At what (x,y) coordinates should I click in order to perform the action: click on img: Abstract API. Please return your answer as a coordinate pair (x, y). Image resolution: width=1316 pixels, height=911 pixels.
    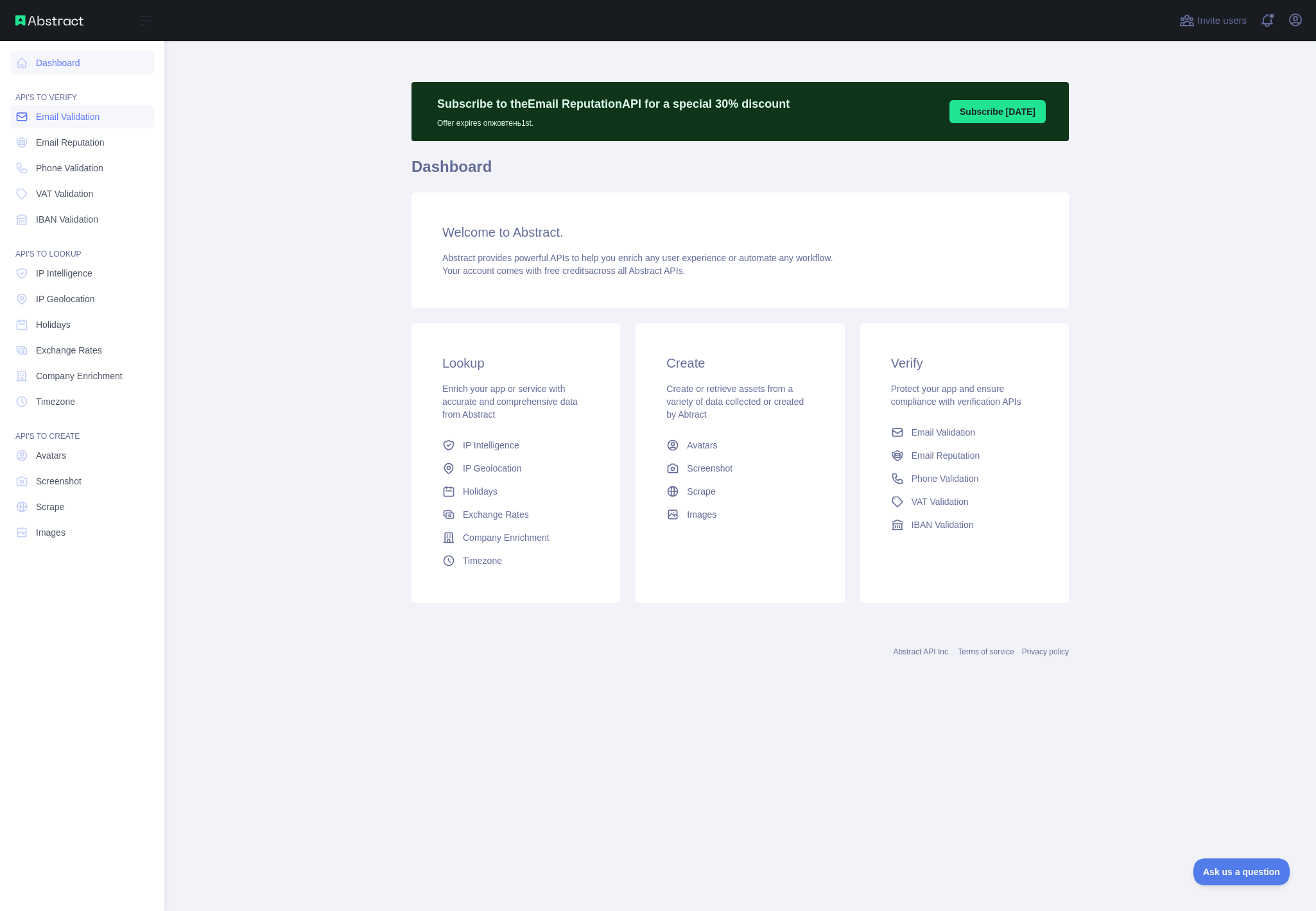
    Looking at the image, I should click on (50, 21).